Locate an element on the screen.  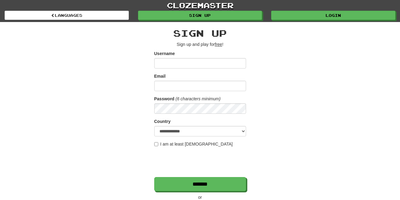
a: Languages is located at coordinates (67, 15).